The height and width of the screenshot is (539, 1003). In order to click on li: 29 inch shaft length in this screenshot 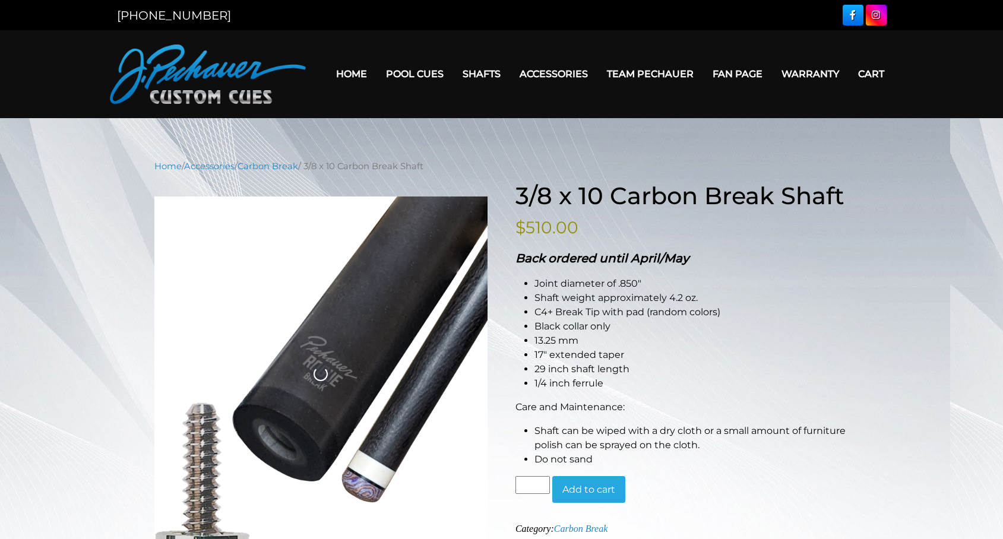, I will do `click(692, 370)`.